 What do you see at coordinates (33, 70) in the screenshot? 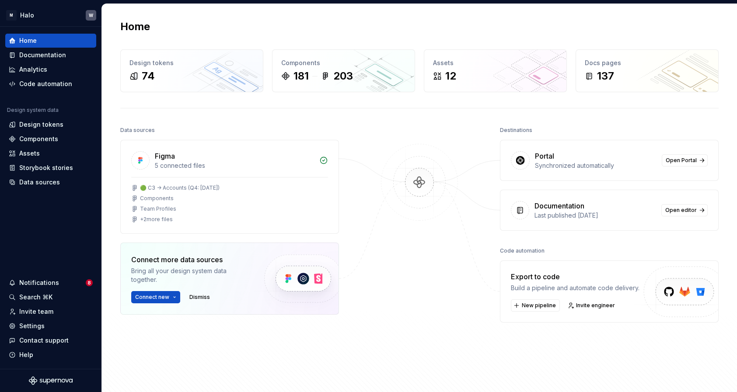
I see `div: Analytics` at bounding box center [33, 70].